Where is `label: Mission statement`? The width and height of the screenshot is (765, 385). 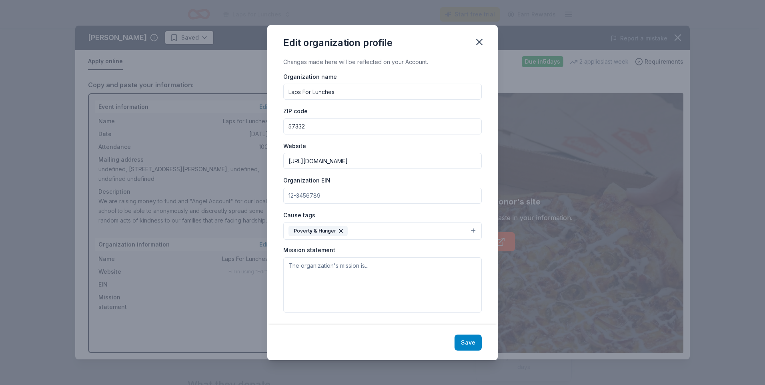
label: Mission statement is located at coordinates (309, 250).